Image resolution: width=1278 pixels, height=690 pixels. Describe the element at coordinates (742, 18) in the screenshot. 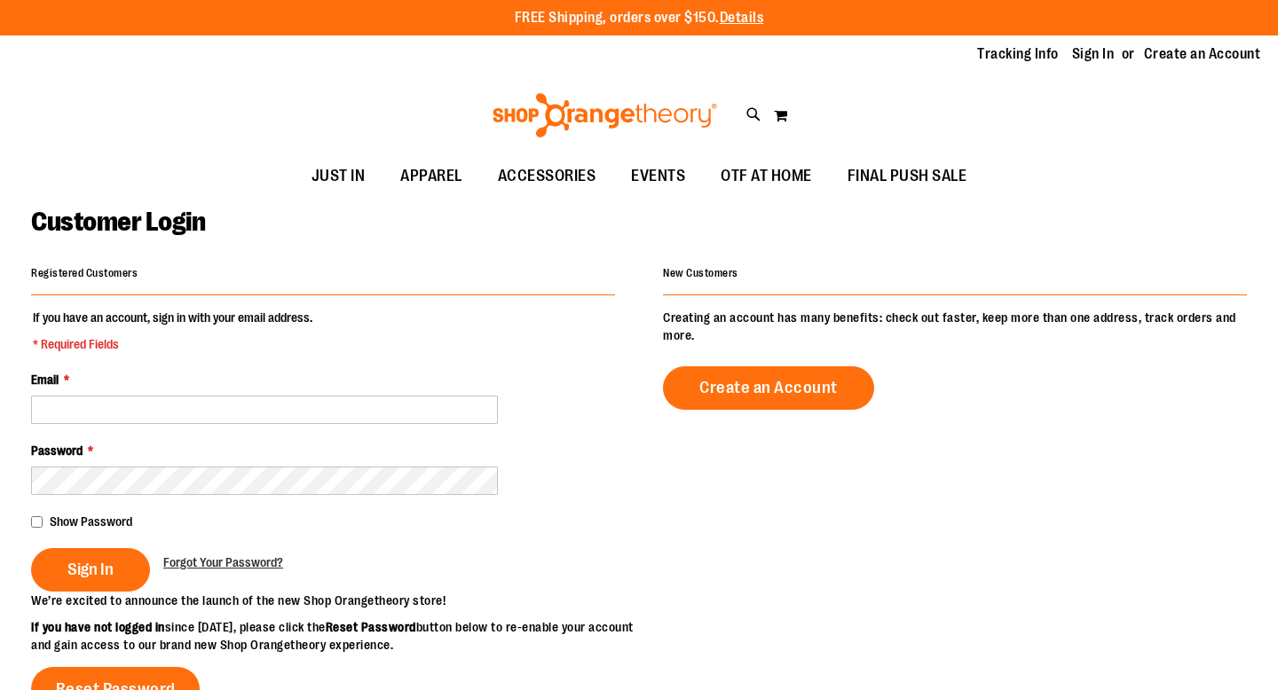

I see `a: Details` at that location.